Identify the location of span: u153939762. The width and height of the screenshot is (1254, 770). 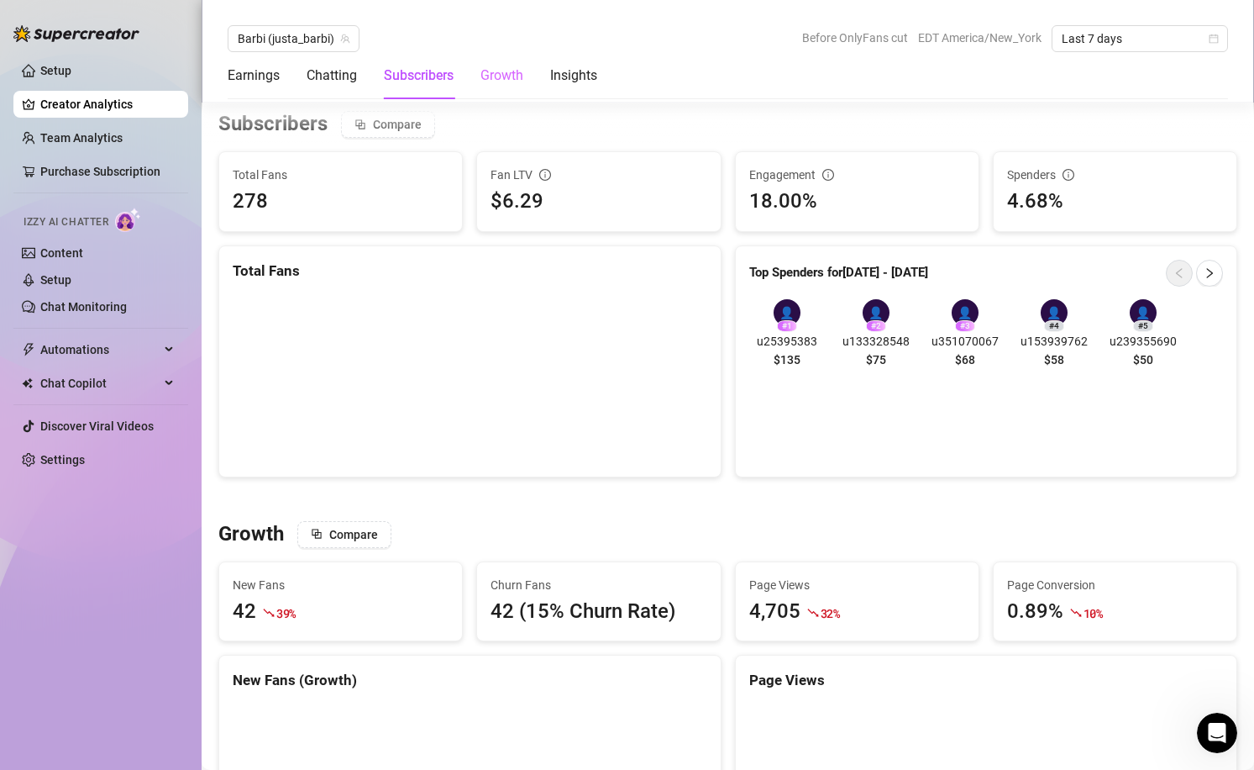
(1055, 341).